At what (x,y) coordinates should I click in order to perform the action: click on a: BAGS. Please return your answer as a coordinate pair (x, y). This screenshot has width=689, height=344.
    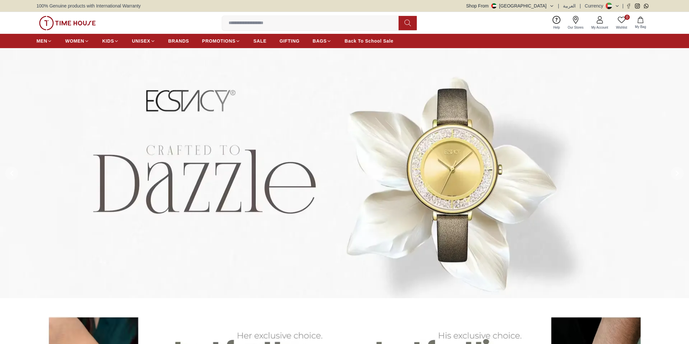
    Looking at the image, I should click on (322, 41).